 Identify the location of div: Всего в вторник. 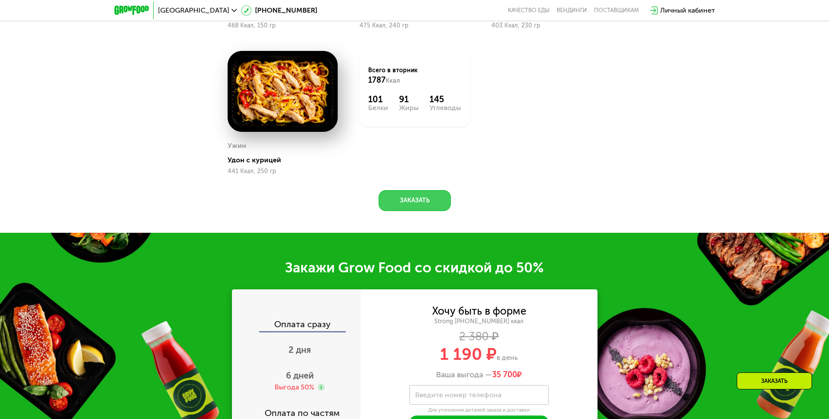
(414, 76).